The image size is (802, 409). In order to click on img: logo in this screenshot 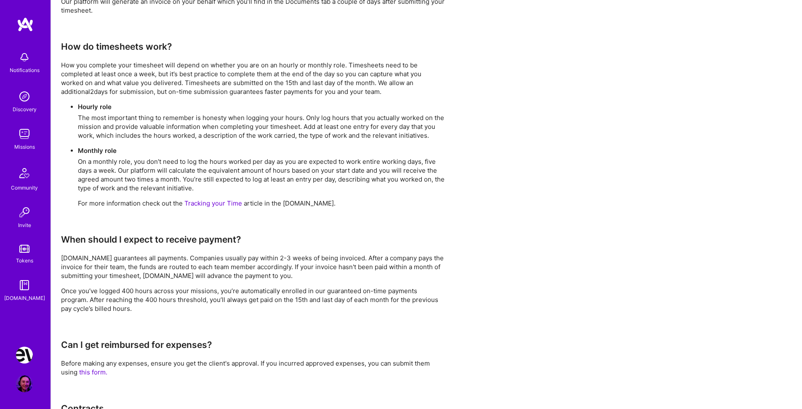, I will do `click(25, 24)`.